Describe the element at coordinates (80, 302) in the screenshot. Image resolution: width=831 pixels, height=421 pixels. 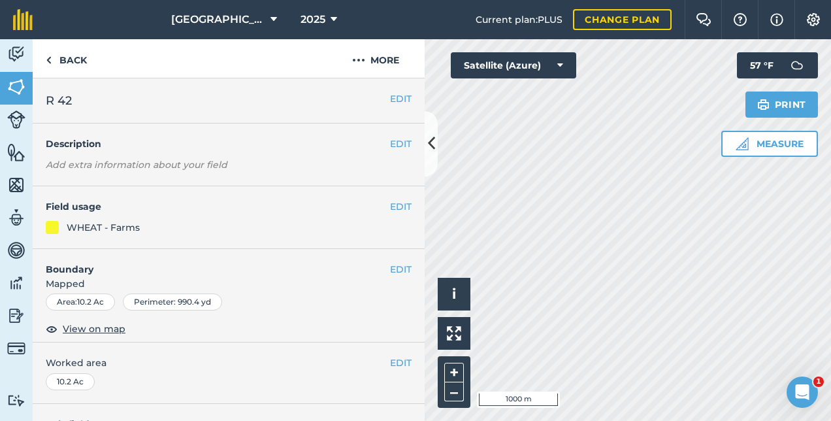
I see `div: Area : 10.2 Ac` at that location.